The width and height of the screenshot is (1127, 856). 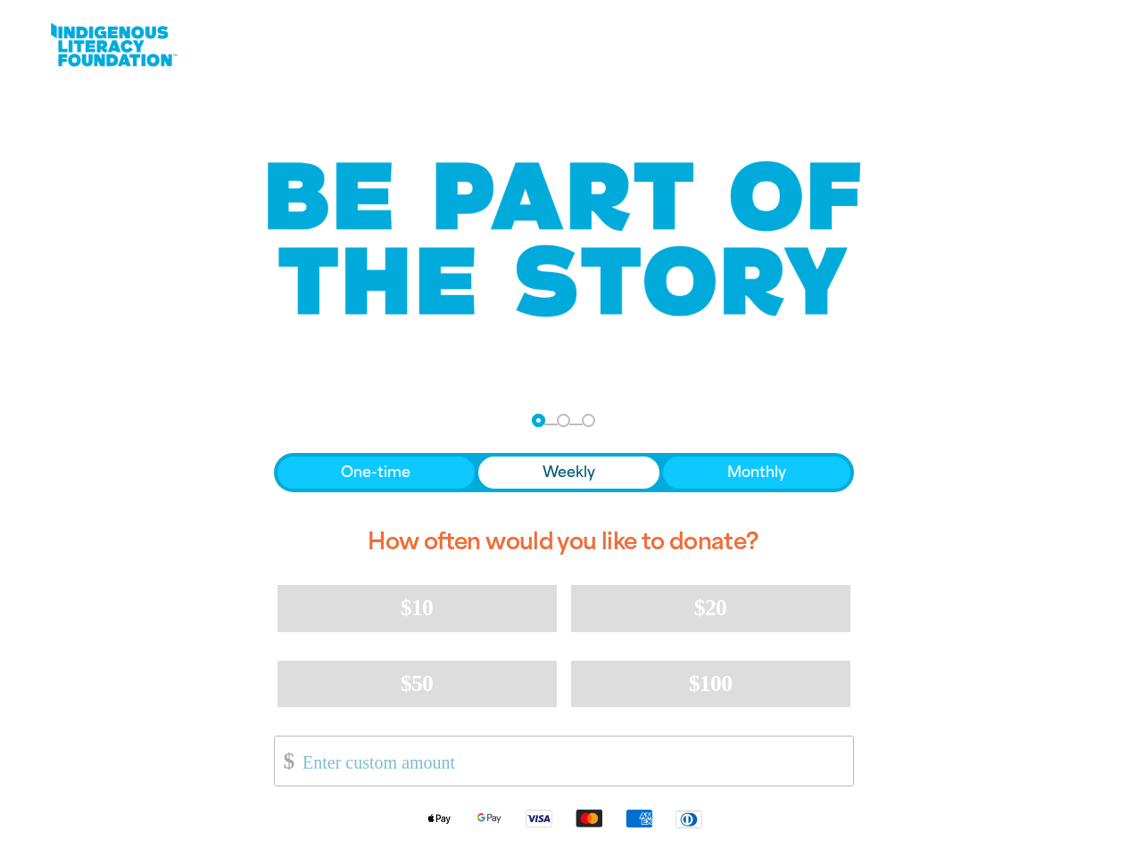 I want to click on button: Navigate to step 2 of 3 to enter your details, so click(x=563, y=420).